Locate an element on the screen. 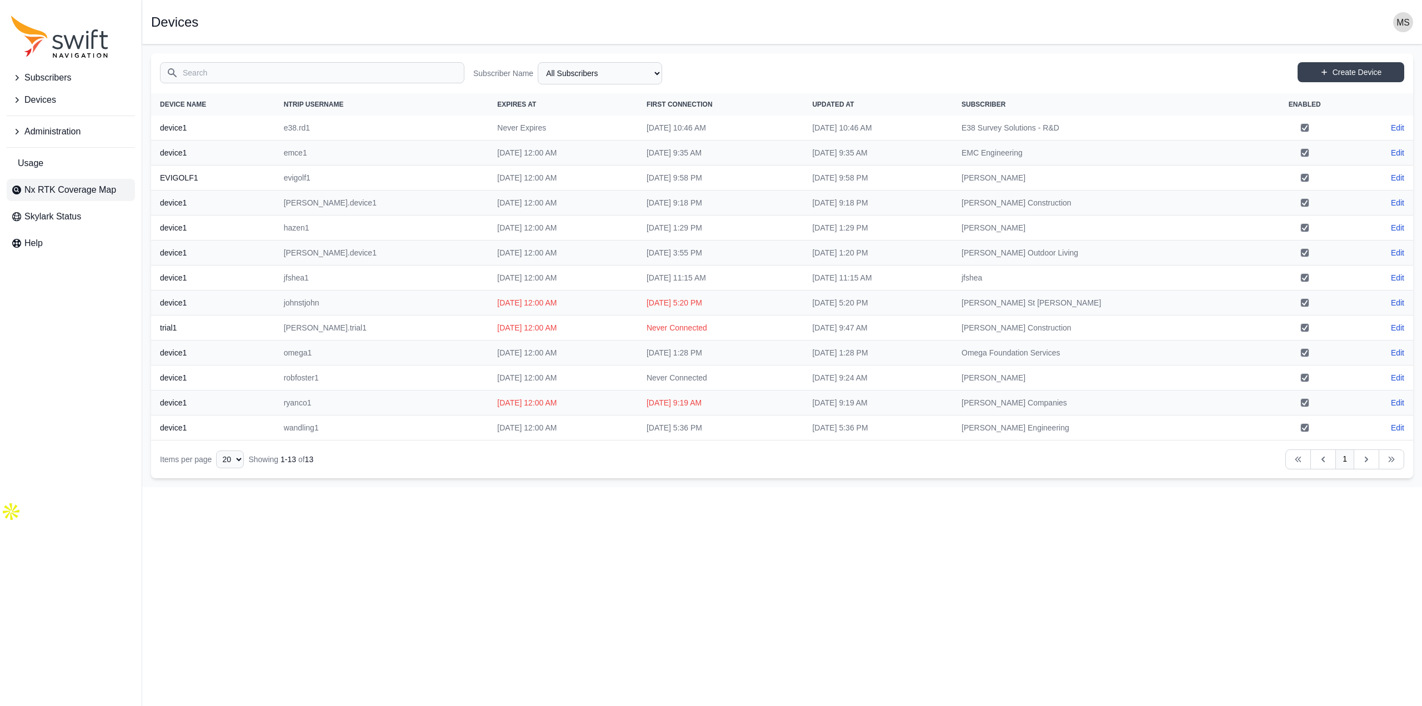 The width and height of the screenshot is (1422, 706). span: Skylark Status is located at coordinates (53, 217).